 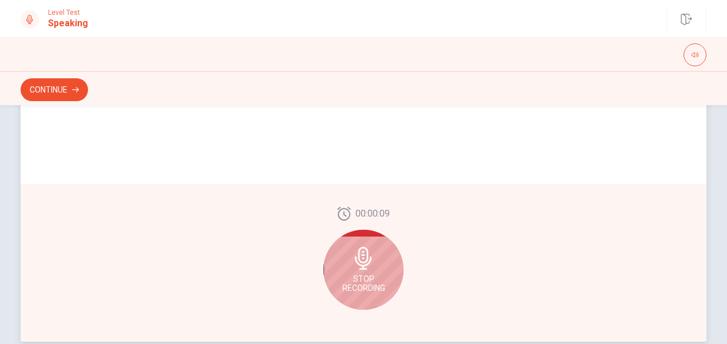 What do you see at coordinates (373, 214) in the screenshot?
I see `span: 00:00:09` at bounding box center [373, 214].